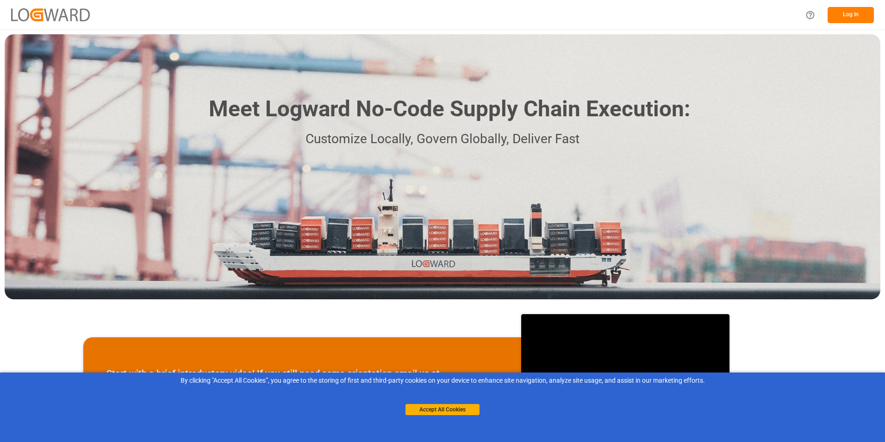 The height and width of the screenshot is (442, 885). Describe the element at coordinates (449, 109) in the screenshot. I see `h1: Meet Logward No-Code Supply Chain Execution:` at that location.